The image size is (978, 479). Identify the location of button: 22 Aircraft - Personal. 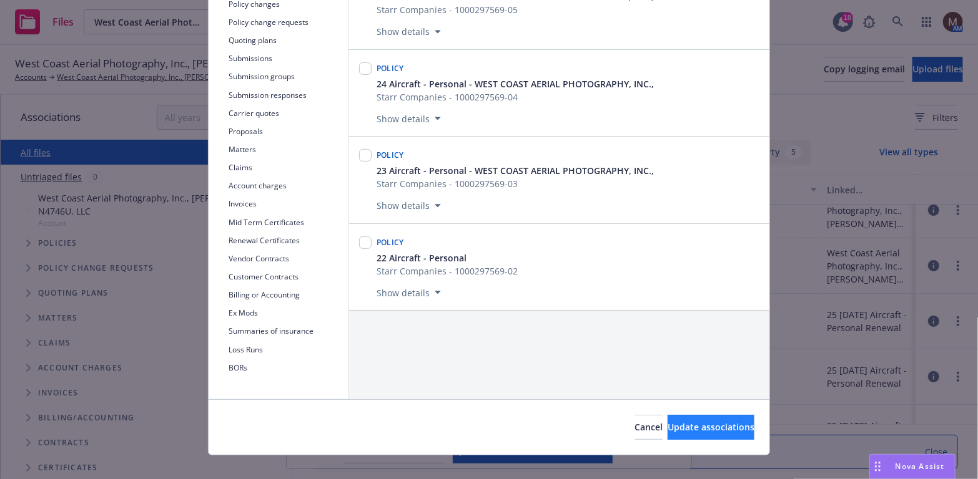
(447, 258).